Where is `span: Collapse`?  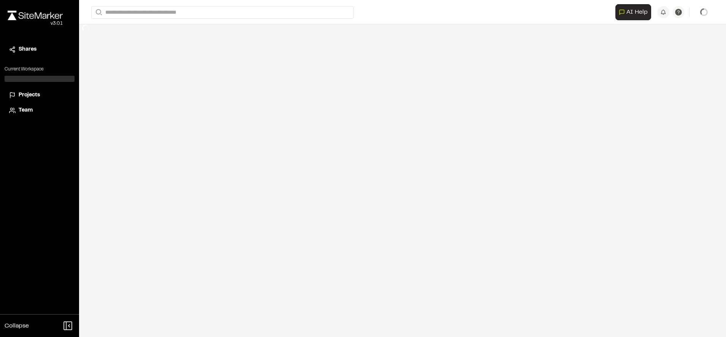
span: Collapse is located at coordinates (17, 326).